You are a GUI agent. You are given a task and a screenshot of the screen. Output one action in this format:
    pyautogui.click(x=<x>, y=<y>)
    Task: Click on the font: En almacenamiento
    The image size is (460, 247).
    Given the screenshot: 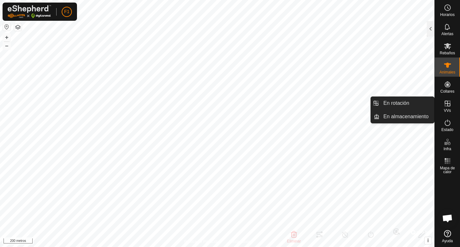 What is the action you would take?
    pyautogui.click(x=406, y=116)
    